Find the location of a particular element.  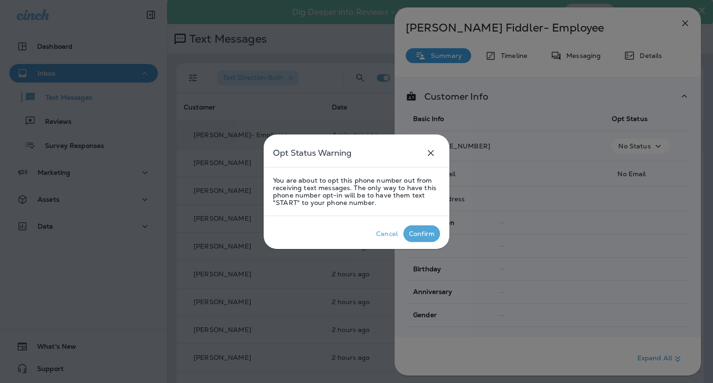

button: Cancel is located at coordinates (387, 234).